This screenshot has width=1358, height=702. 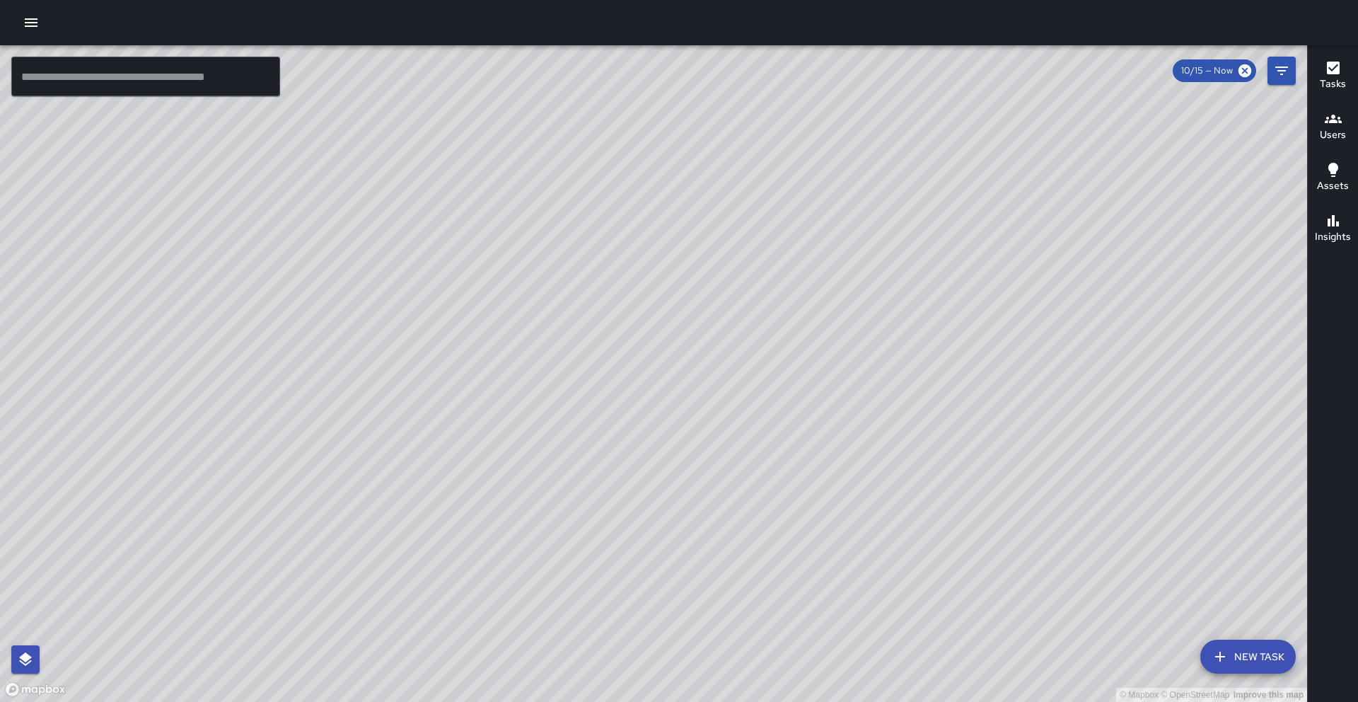 I want to click on h6: Insights, so click(x=1332, y=237).